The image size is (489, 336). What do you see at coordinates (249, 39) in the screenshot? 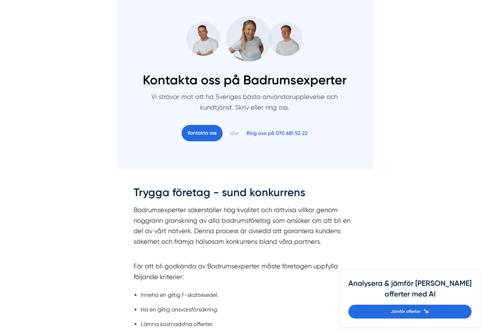
I see `img: Jenny från Badrumsexperter` at bounding box center [249, 39].